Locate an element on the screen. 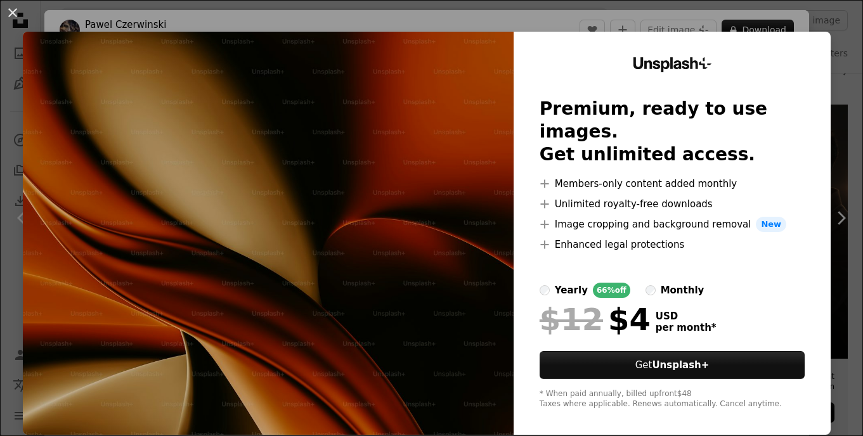  h2: Premium, ready to use images. Get unlimited access. is located at coordinates (672, 132).